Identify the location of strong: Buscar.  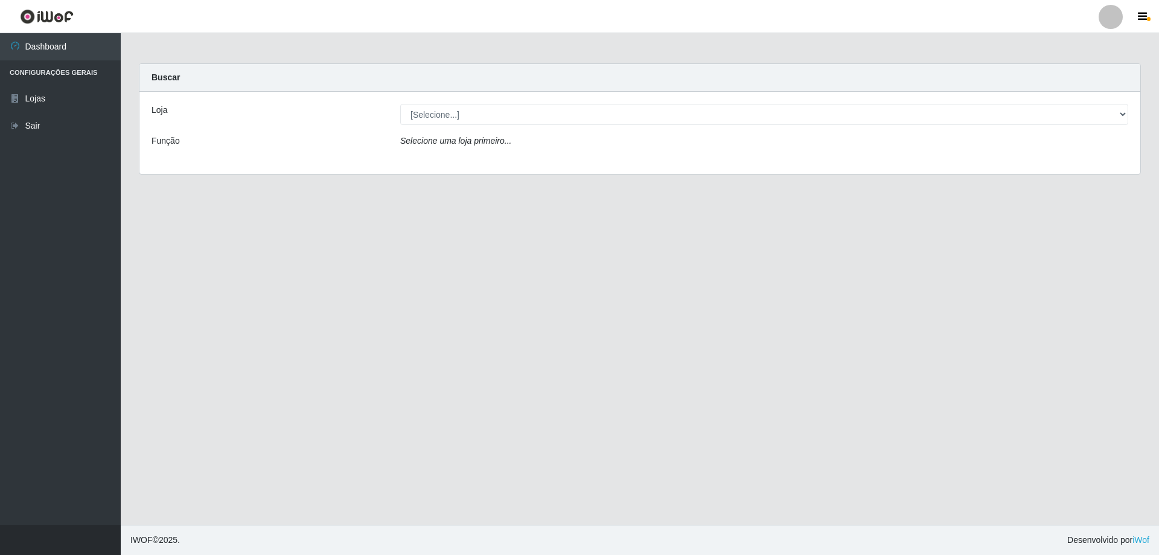
(165, 77).